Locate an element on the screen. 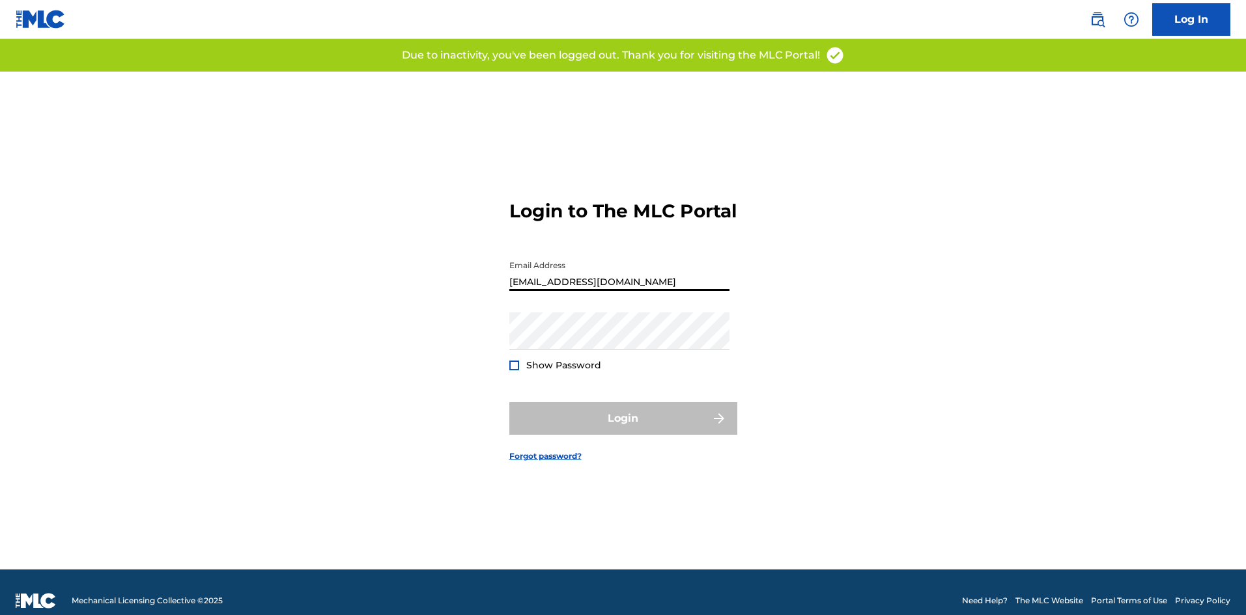 The width and height of the screenshot is (1246, 615). a: Need Help? is located at coordinates (985, 601).